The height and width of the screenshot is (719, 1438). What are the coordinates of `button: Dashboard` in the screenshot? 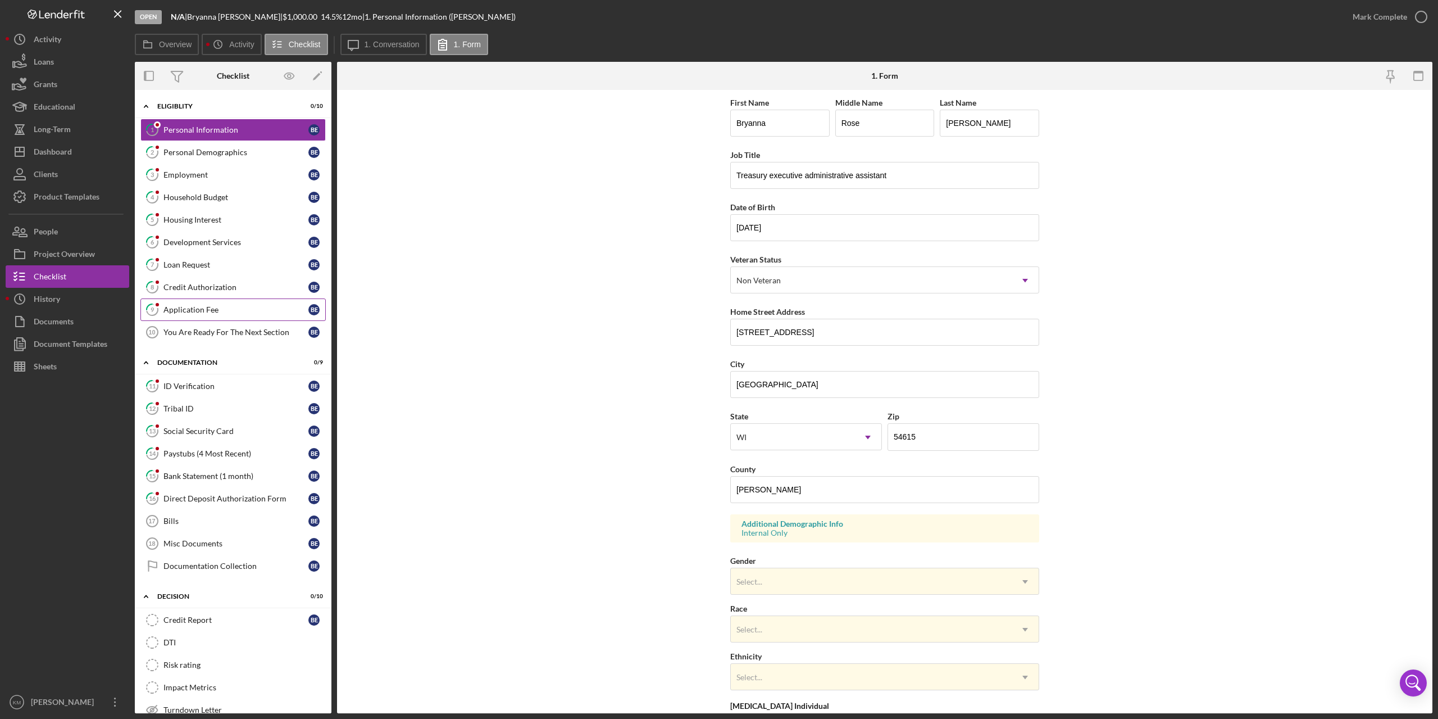 It's located at (67, 152).